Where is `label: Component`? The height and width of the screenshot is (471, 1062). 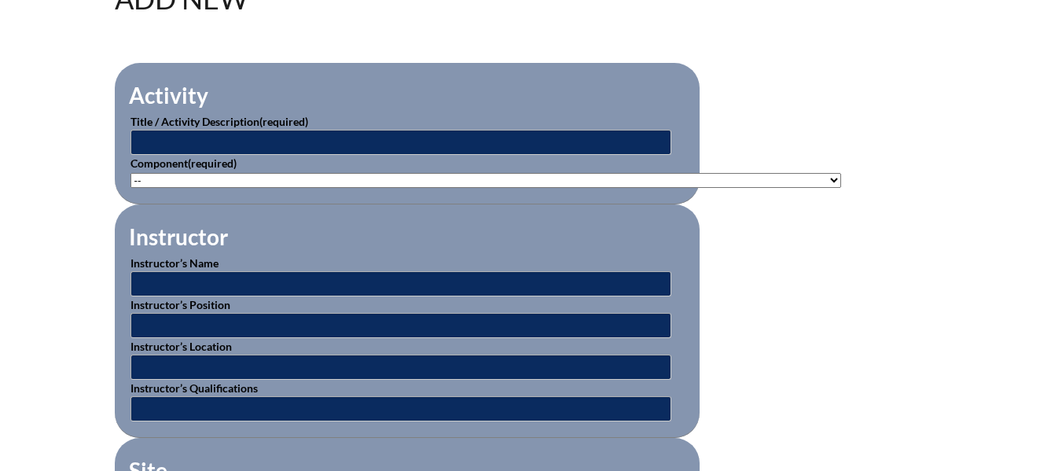 label: Component is located at coordinates (183, 163).